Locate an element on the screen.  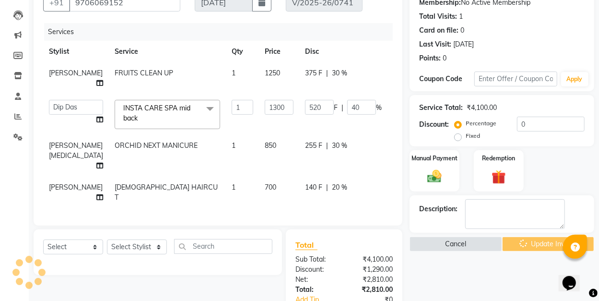
div: ₹1,290.00 is located at coordinates (372, 269).